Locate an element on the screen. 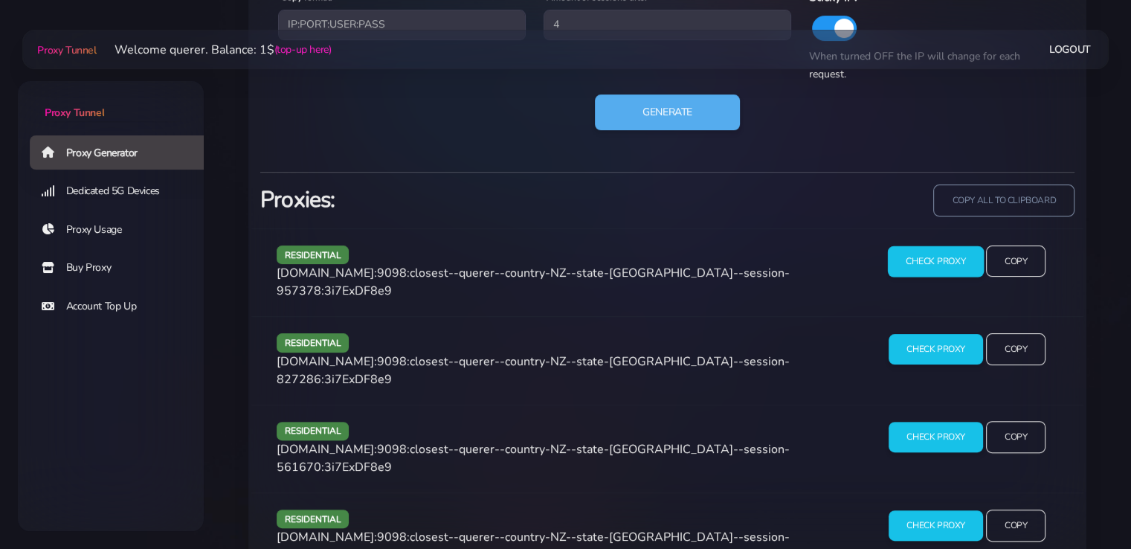 The height and width of the screenshot is (549, 1131). a: Logout is located at coordinates (1070, 49).